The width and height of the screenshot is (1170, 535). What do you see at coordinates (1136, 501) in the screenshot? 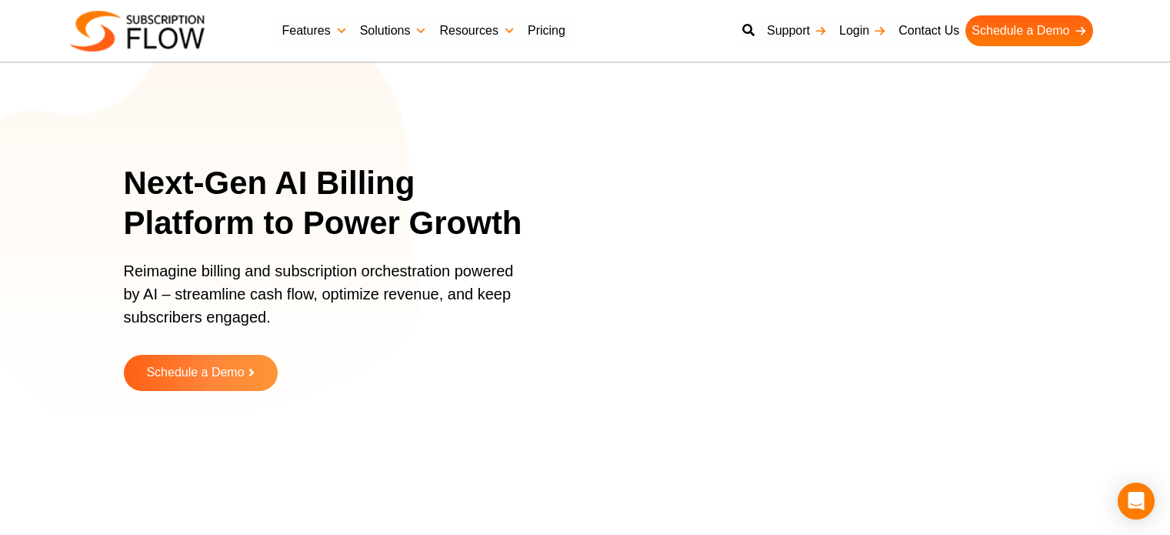
I see `div: Open Intercom Messenger` at bounding box center [1136, 501].